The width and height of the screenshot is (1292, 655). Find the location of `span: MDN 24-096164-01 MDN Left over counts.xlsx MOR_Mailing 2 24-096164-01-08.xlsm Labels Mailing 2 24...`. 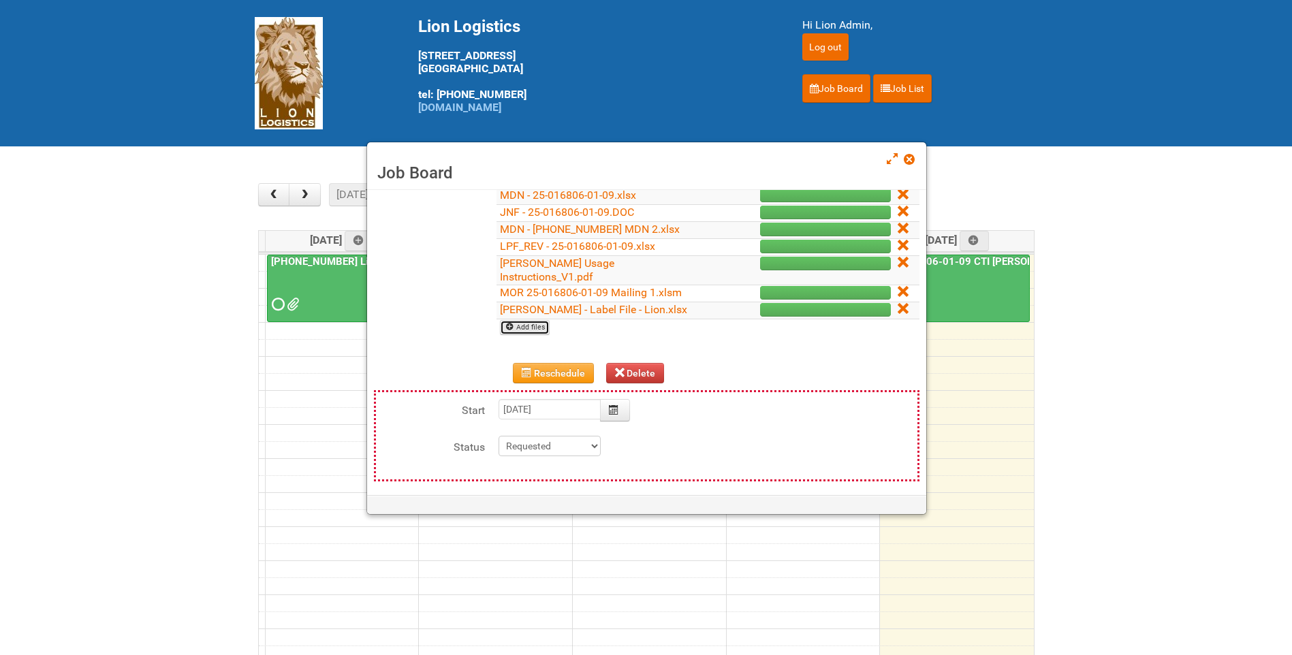

span: MDN 24-096164-01 MDN Left over counts.xlsx MOR_Mailing 2 24-096164-01-08.xlsm Labels Mailing 2 24... is located at coordinates (291, 304).